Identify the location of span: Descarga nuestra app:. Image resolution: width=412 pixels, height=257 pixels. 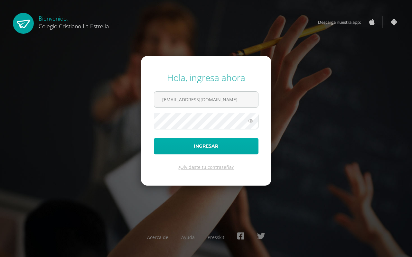
(342, 22).